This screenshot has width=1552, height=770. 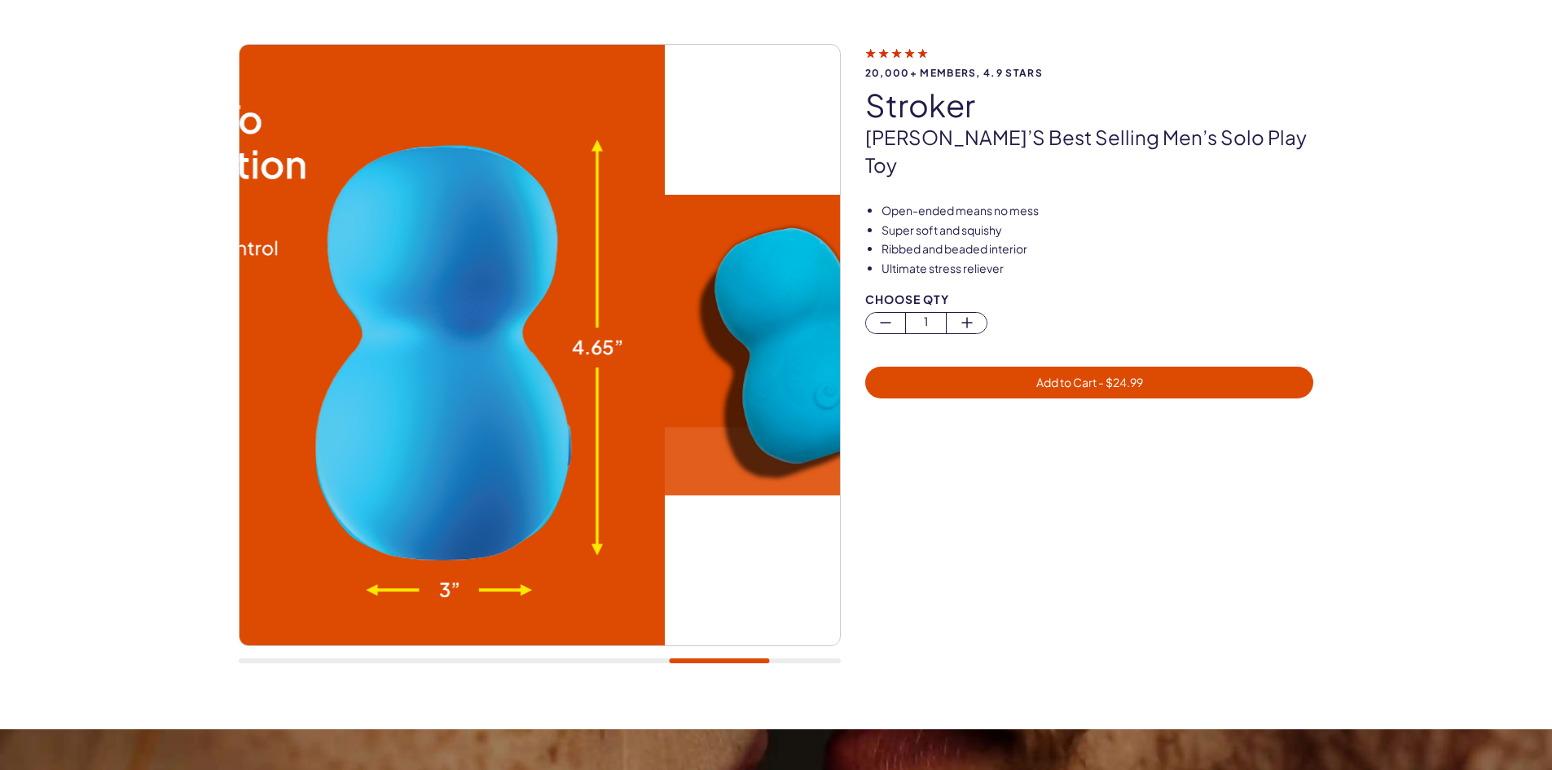 I want to click on li: Super soft and squishy, so click(x=1098, y=231).